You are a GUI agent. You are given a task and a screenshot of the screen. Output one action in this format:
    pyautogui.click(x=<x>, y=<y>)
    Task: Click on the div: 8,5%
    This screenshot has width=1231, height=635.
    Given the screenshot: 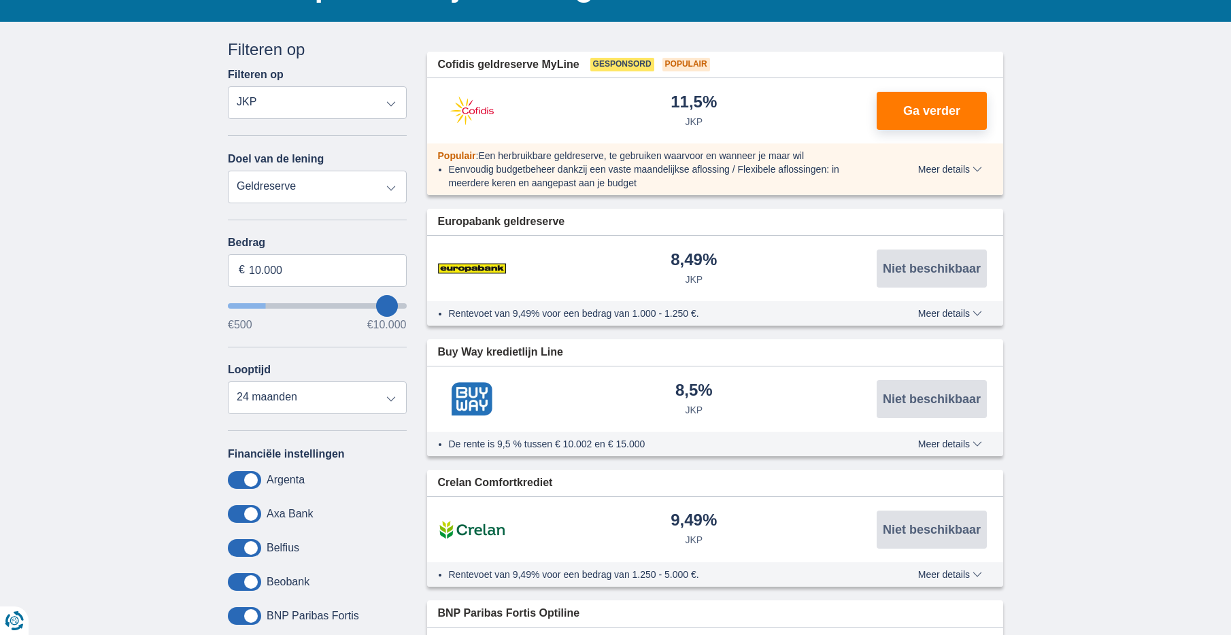 What is the action you would take?
    pyautogui.click(x=694, y=391)
    